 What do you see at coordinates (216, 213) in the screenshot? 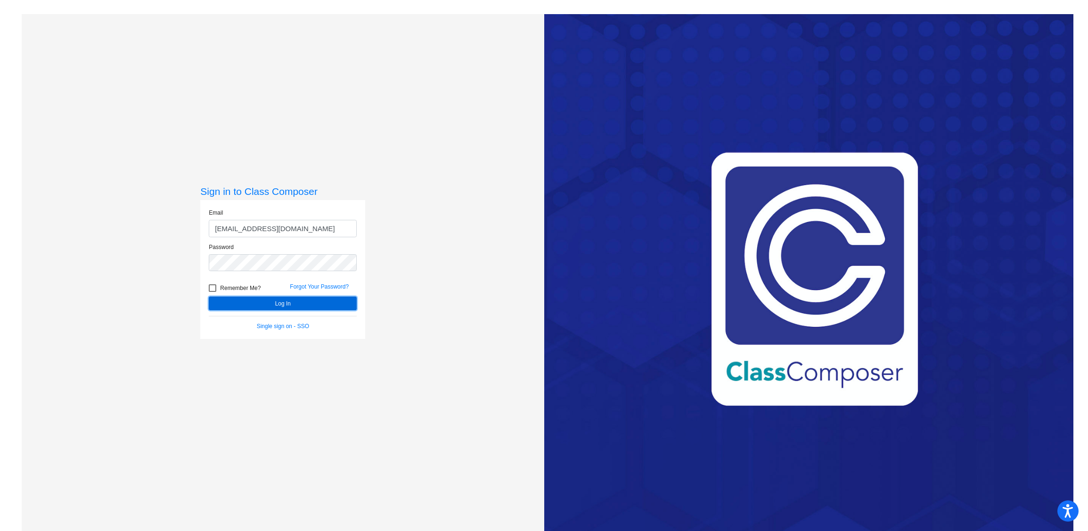
I see `label: Email` at bounding box center [216, 213].